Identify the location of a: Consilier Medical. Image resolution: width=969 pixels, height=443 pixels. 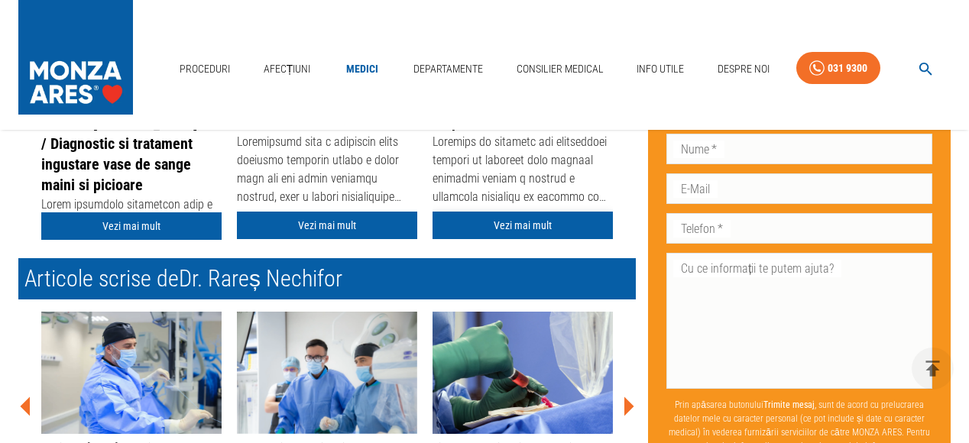
(560, 69).